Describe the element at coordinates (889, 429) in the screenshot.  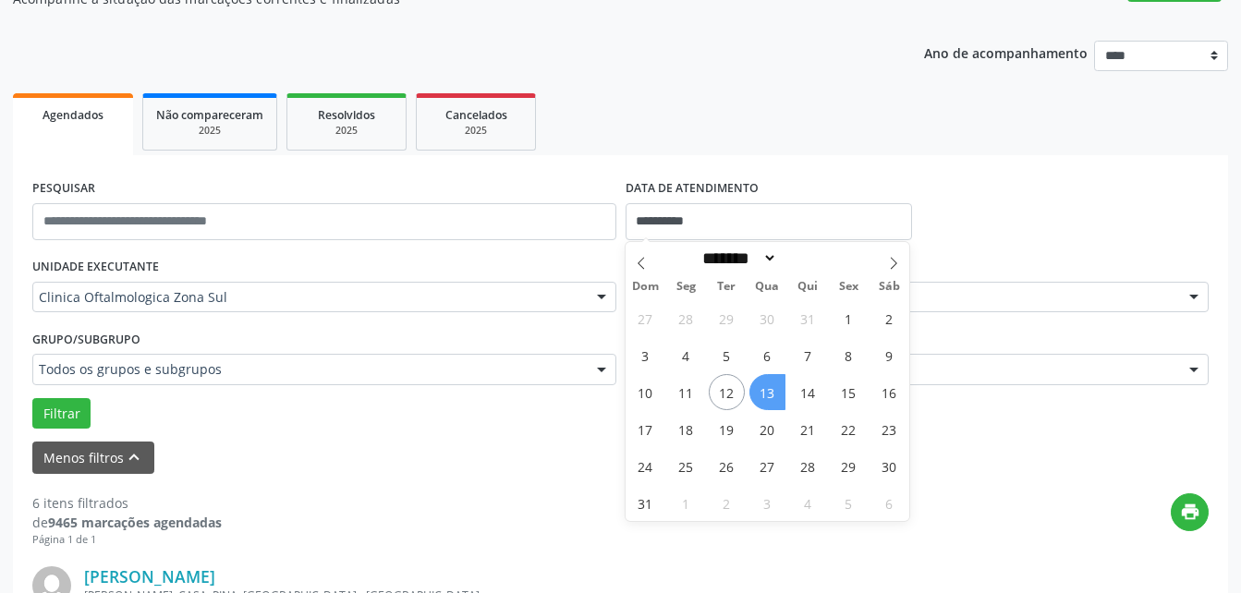
I see `span: Agosto 23, 2025` at that location.